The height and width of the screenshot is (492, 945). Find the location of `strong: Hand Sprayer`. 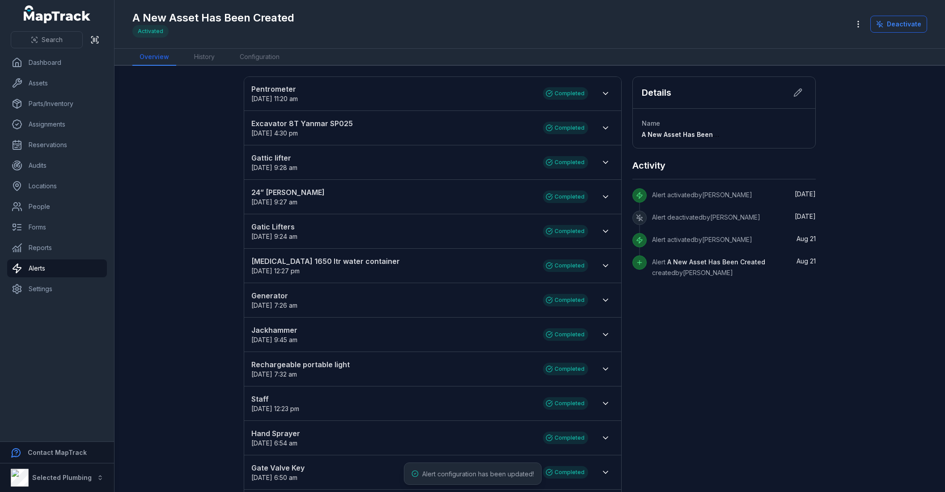

strong: Hand Sprayer is located at coordinates (393, 434).